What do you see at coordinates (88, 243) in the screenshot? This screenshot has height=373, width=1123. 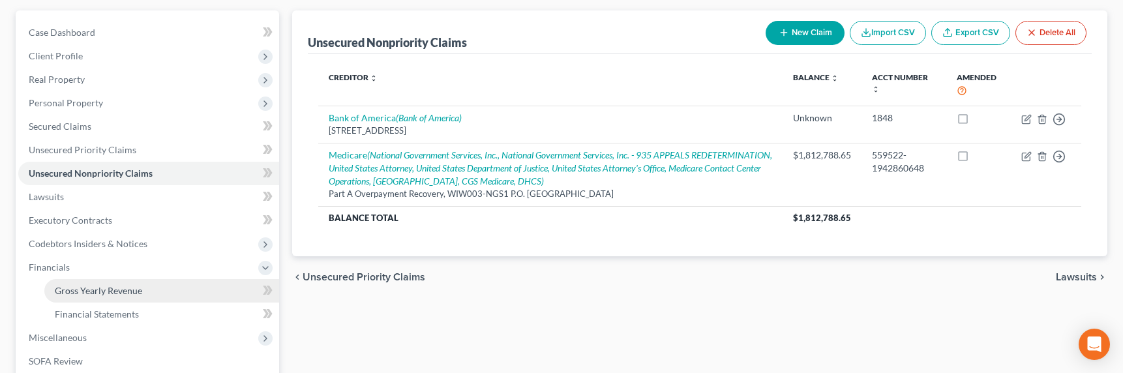 I see `span: Codebtors Insiders & Notices` at bounding box center [88, 243].